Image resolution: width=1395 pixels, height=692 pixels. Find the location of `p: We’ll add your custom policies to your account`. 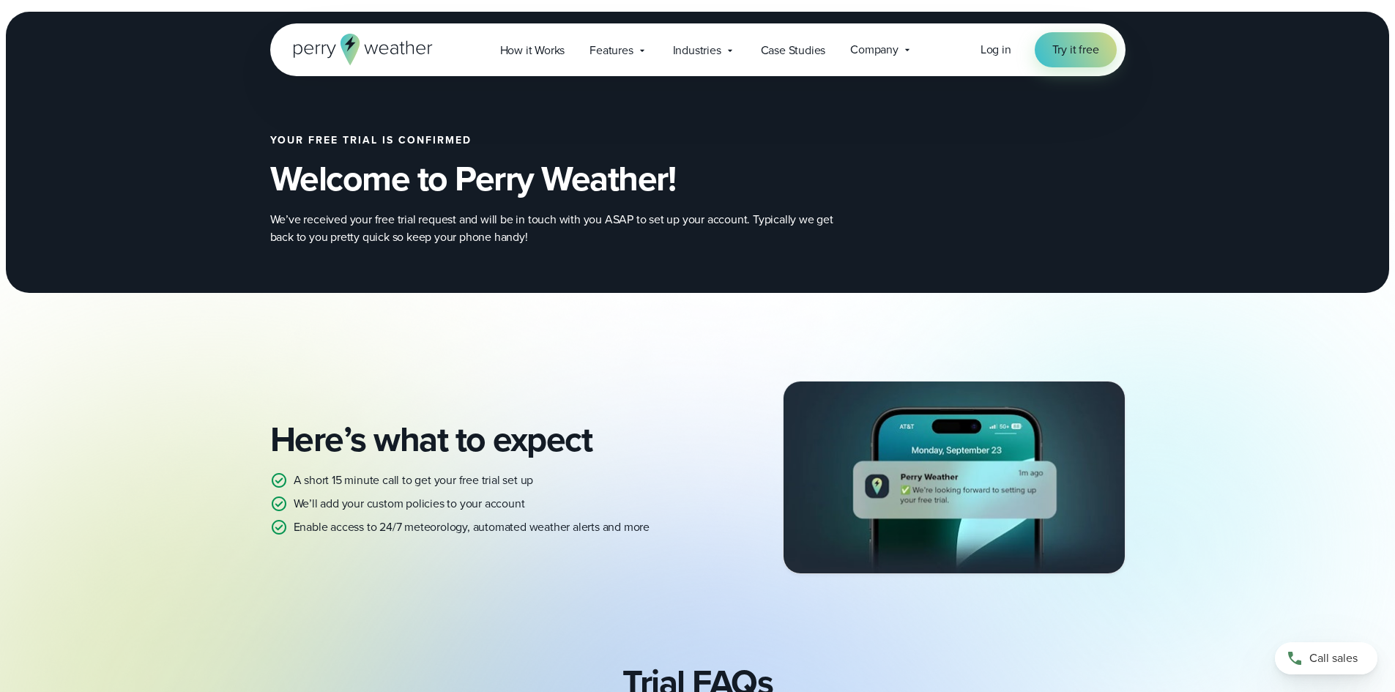

p: We’ll add your custom policies to your account is located at coordinates (409, 504).